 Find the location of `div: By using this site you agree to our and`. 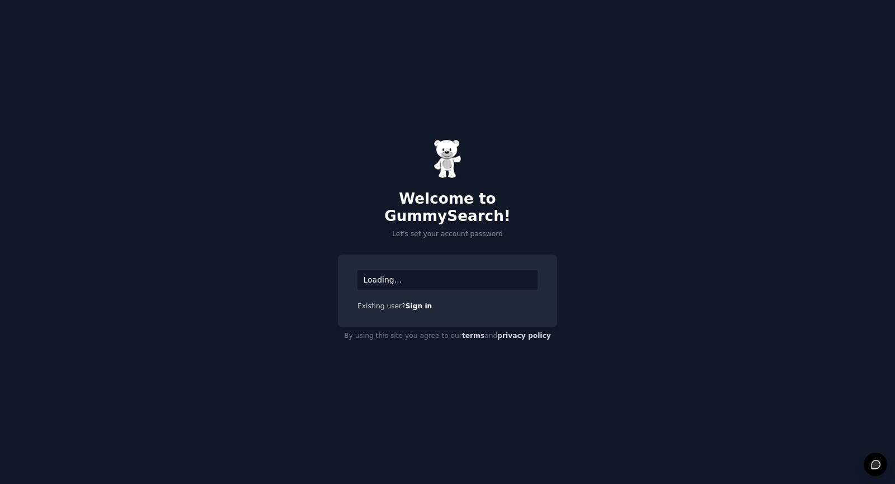

div: By using this site you agree to our and is located at coordinates (448, 336).